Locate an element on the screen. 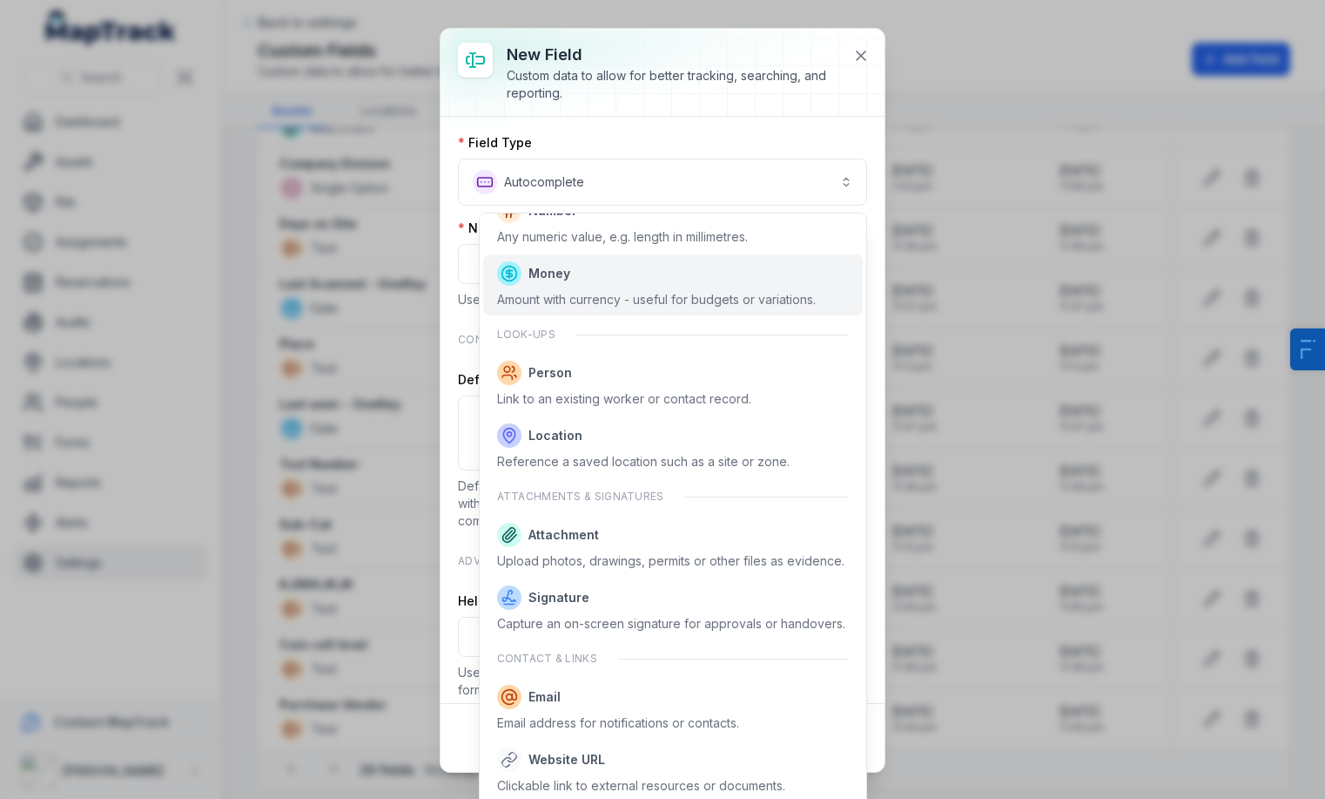 Image resolution: width=1325 pixels, height=799 pixels. span: Email is located at coordinates (544, 697).